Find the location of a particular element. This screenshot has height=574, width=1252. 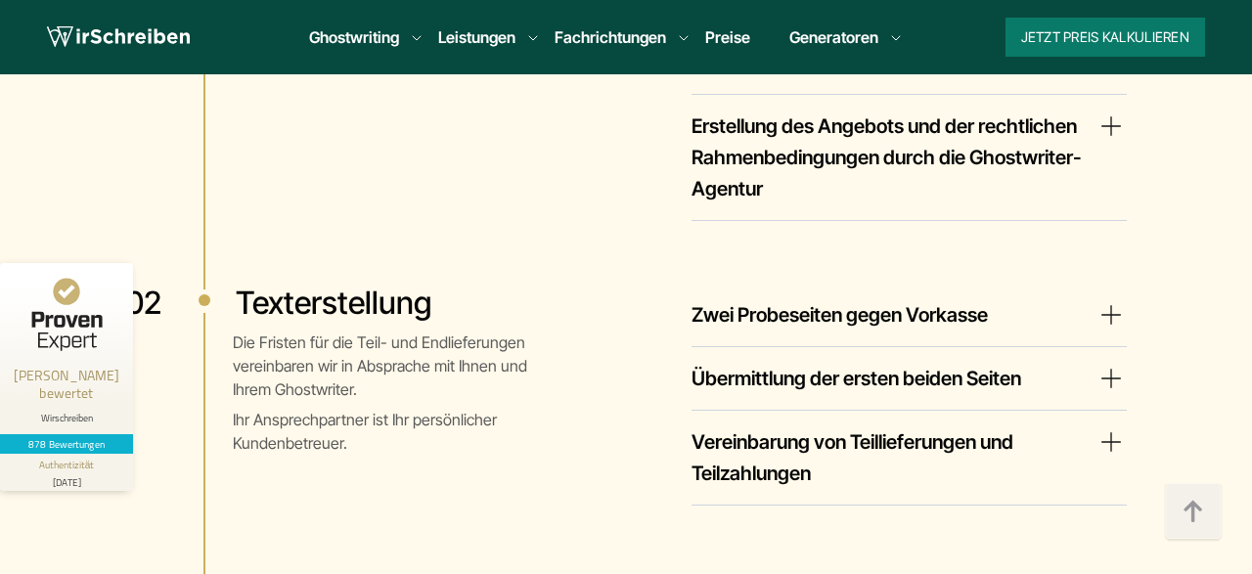

h3: Texterstellung is located at coordinates (333, 303).